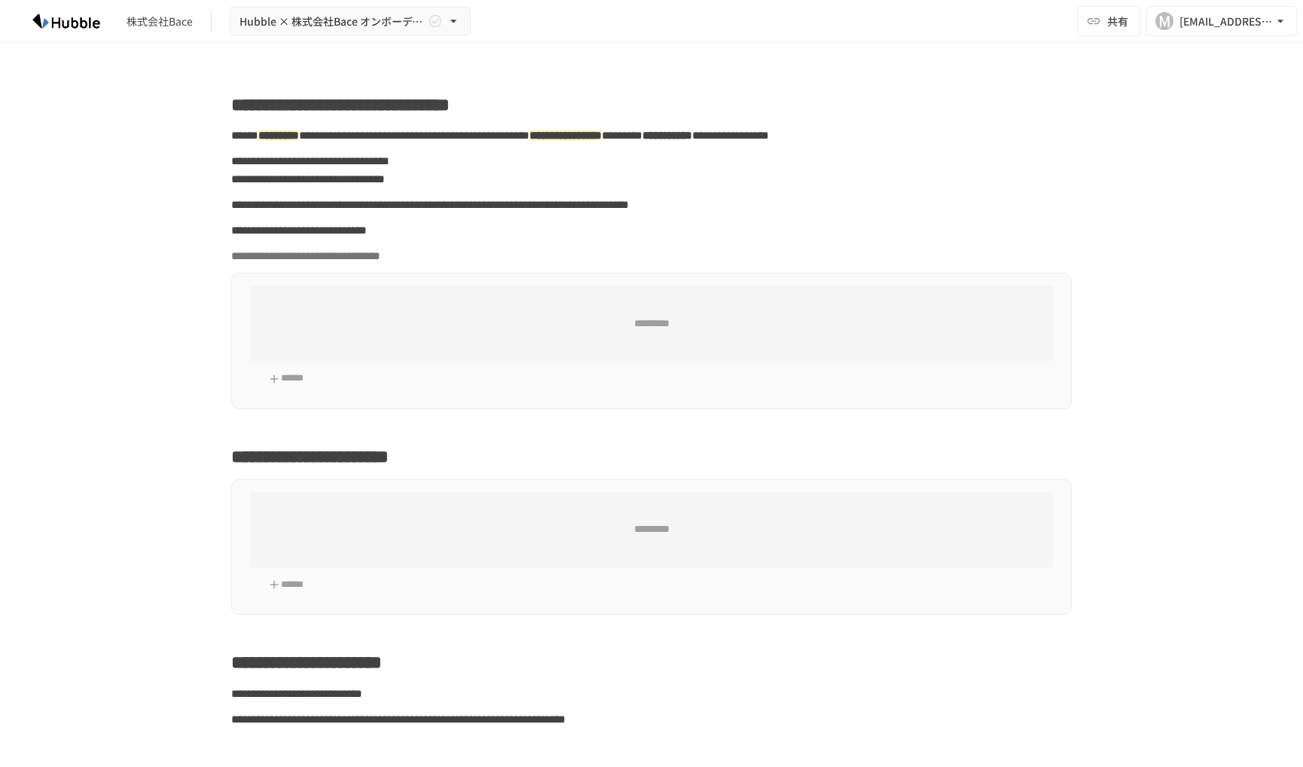  What do you see at coordinates (66, 21) in the screenshot?
I see `img: HzDRNkGCf7KYO4GfwKnzITak6oVsp5RHeZBEM1dQFiQ` at bounding box center [66, 21].